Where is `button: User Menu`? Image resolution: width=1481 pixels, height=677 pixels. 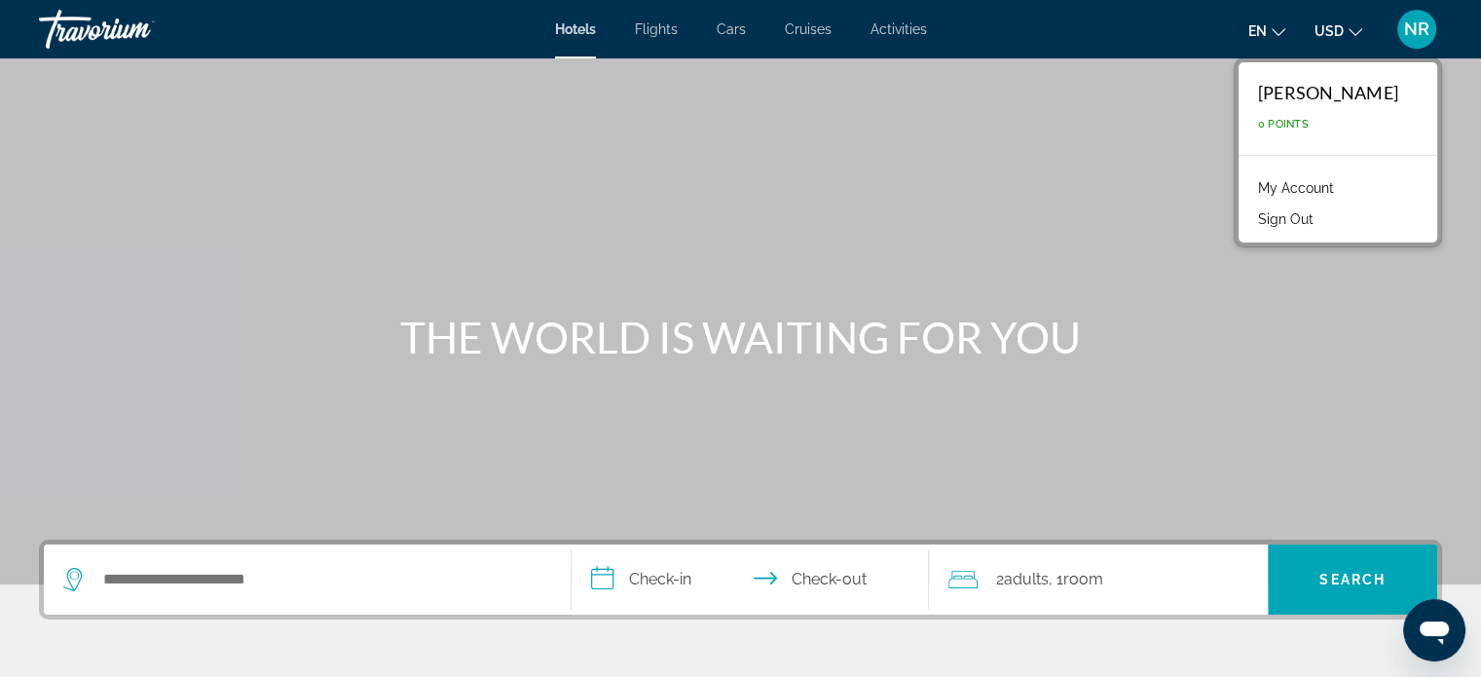
button: User Menu is located at coordinates (1417, 29).